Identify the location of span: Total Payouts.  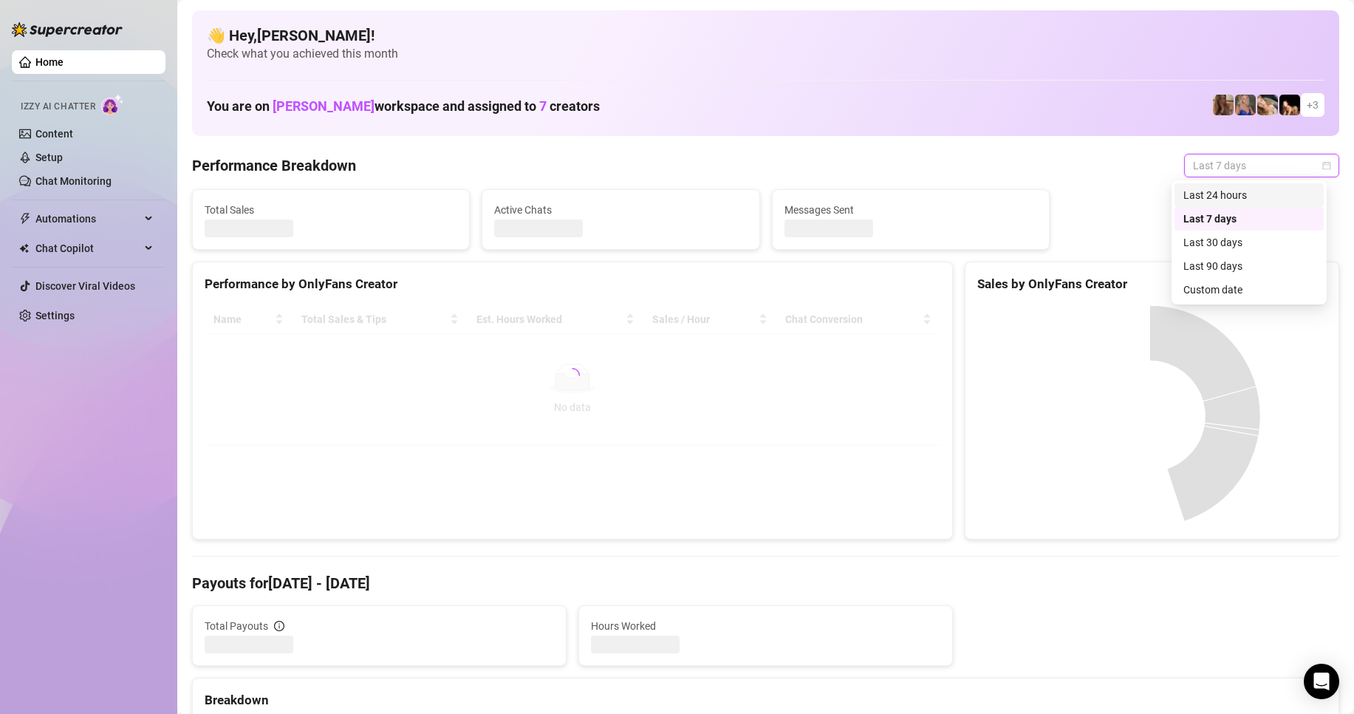
(236, 626).